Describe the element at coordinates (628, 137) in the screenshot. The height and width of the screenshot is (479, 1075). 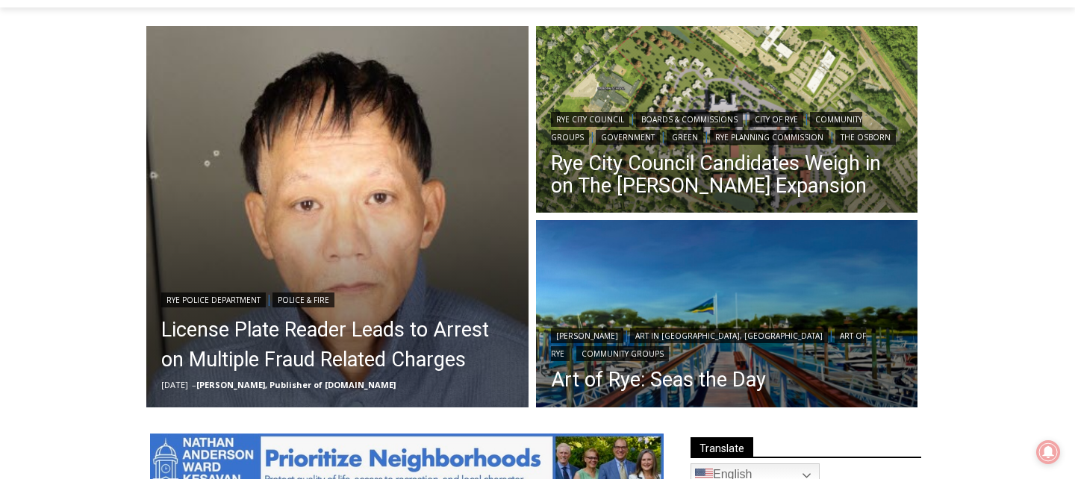
I see `a: Government` at that location.